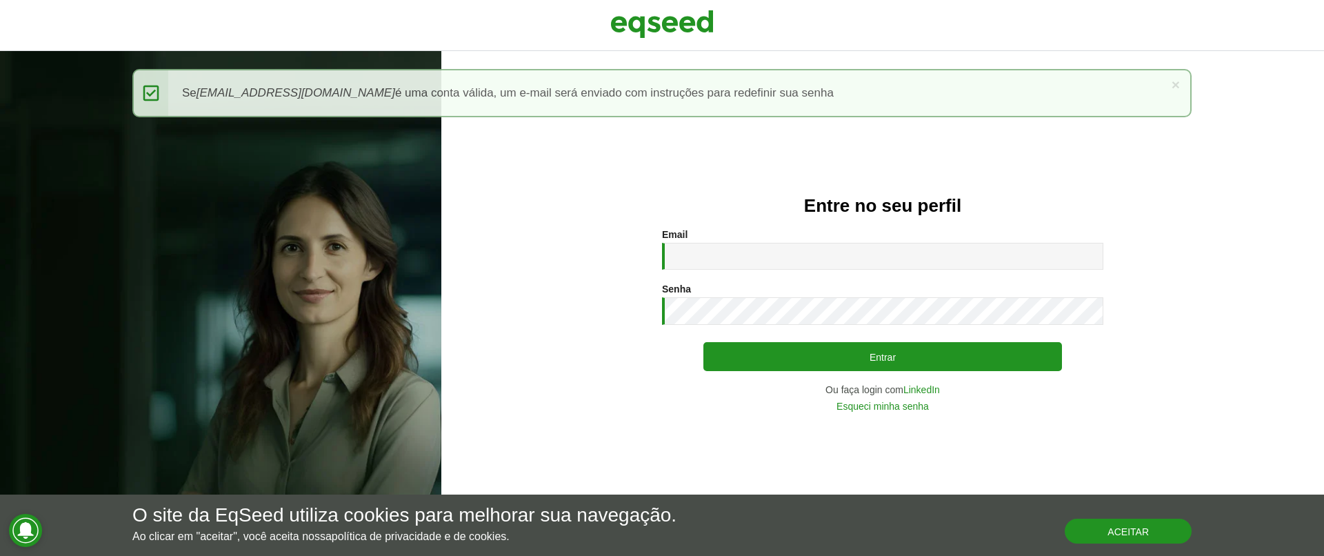 This screenshot has width=1324, height=556. Describe the element at coordinates (883, 206) in the screenshot. I see `h2: Entre no seu perfil` at that location.